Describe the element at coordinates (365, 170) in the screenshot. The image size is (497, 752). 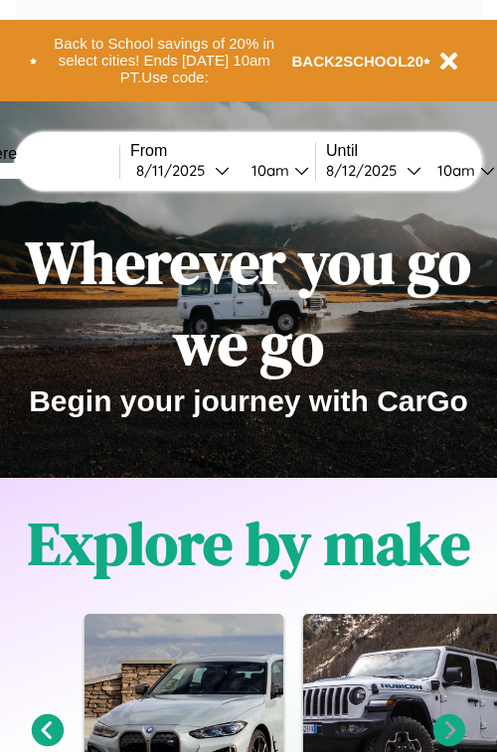
I see `div: 8 / 12 / 2025` at that location.